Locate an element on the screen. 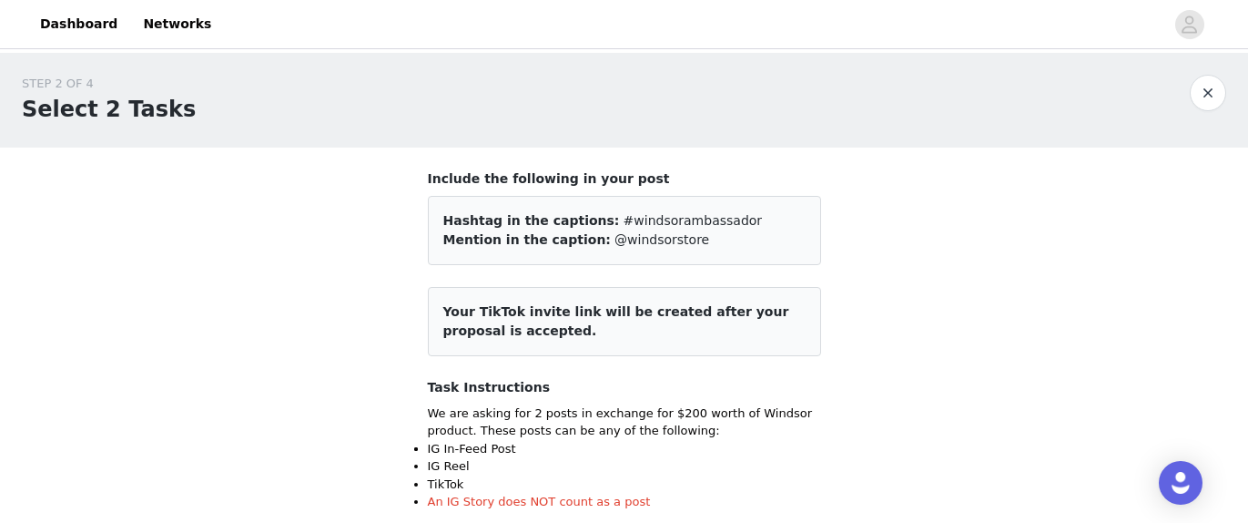 The height and width of the screenshot is (523, 1248). span: An IG Story does NOT count as a post is located at coordinates (539, 501).